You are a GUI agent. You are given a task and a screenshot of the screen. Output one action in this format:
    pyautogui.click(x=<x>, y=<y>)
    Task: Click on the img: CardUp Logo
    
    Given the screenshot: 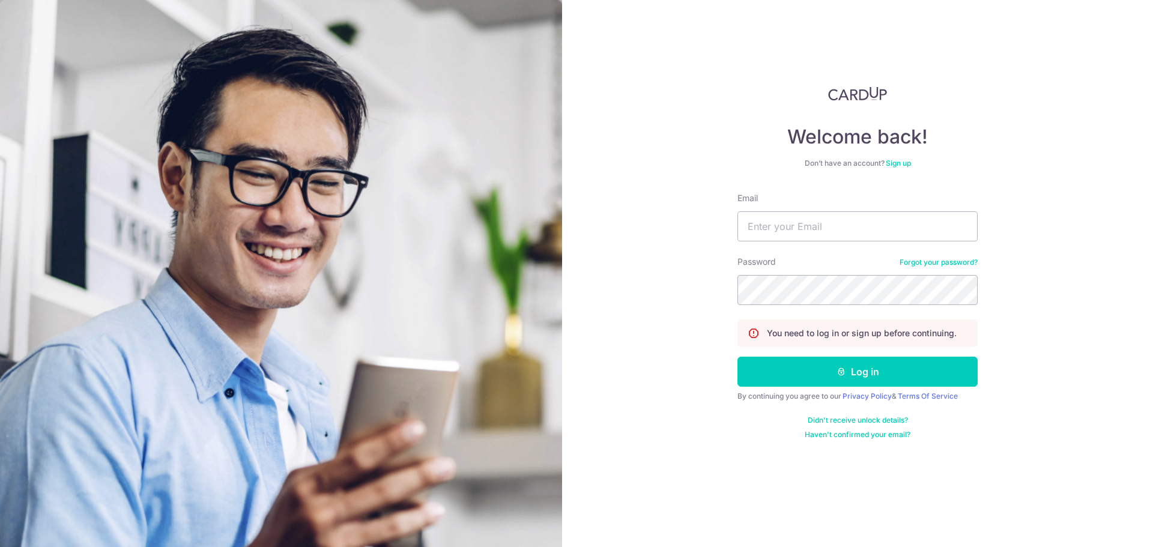 What is the action you would take?
    pyautogui.click(x=857, y=94)
    